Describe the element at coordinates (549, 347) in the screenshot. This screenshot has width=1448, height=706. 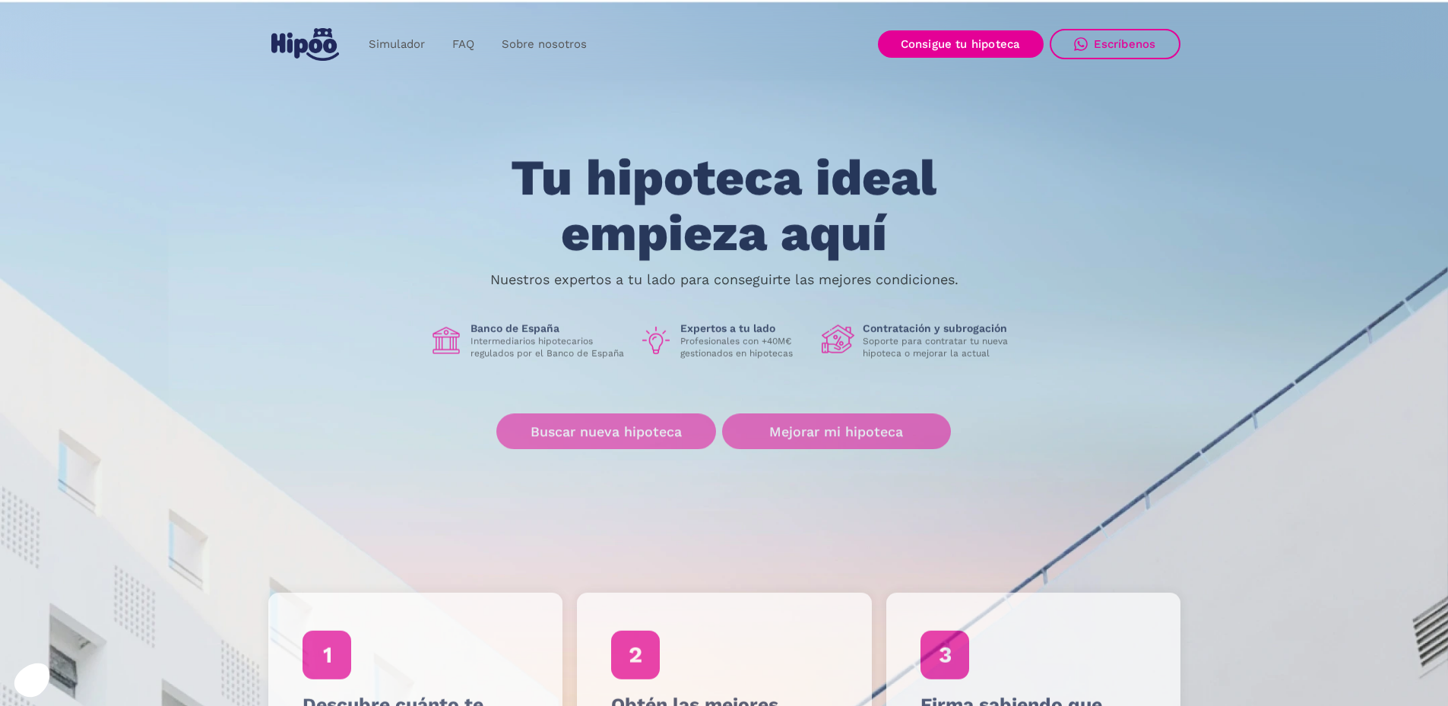
I see `p: Intermediarios hipotecarios regulados por el Banco de España` at that location.